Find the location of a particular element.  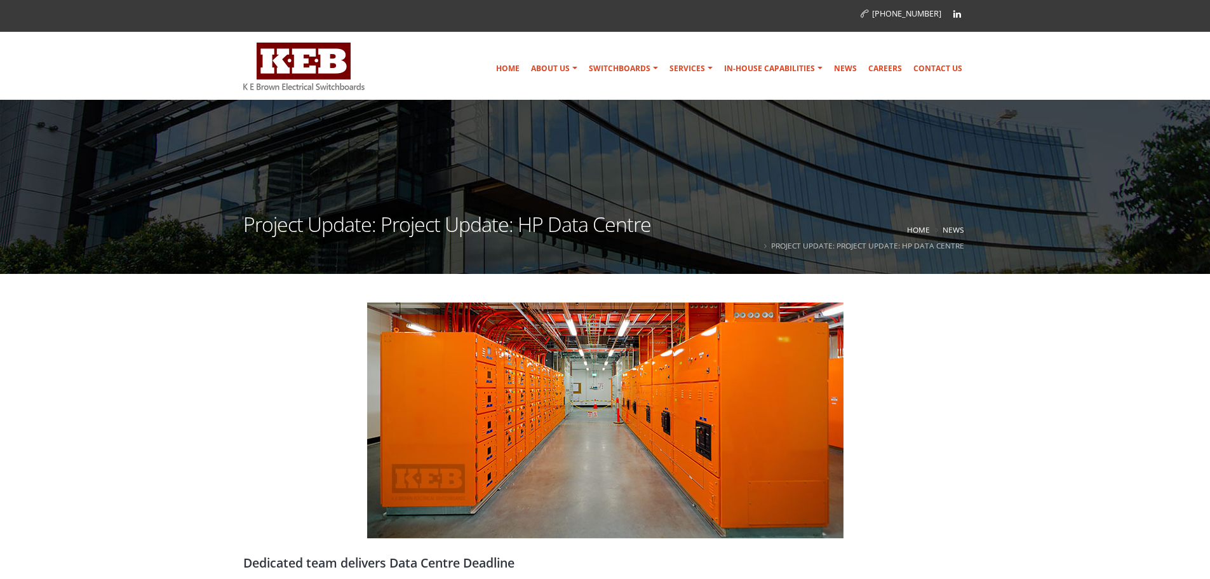

a: About Us is located at coordinates (554, 69).